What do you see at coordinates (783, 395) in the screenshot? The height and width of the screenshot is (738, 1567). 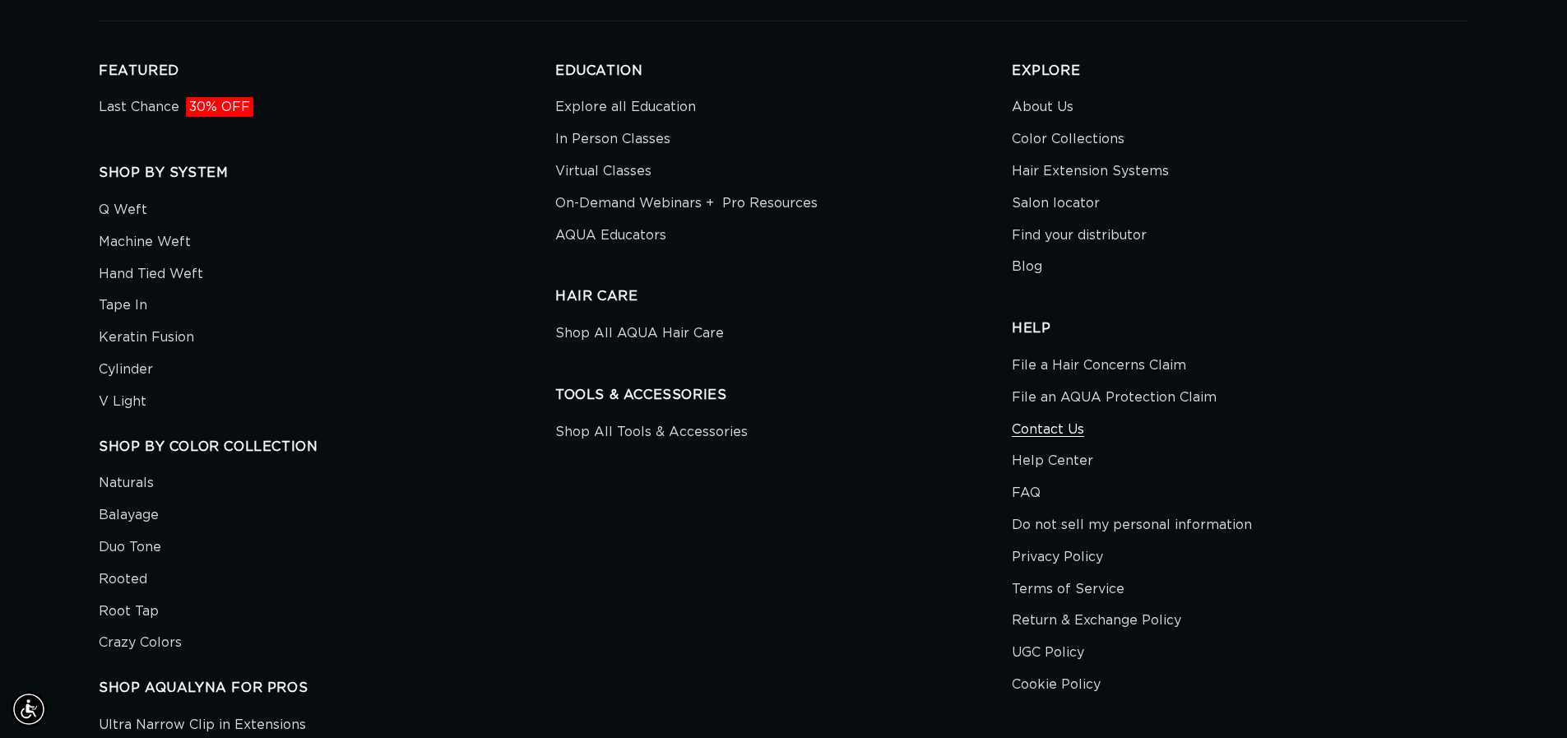 I see `h2: TOOLS & ACCESSORIES` at bounding box center [783, 395].